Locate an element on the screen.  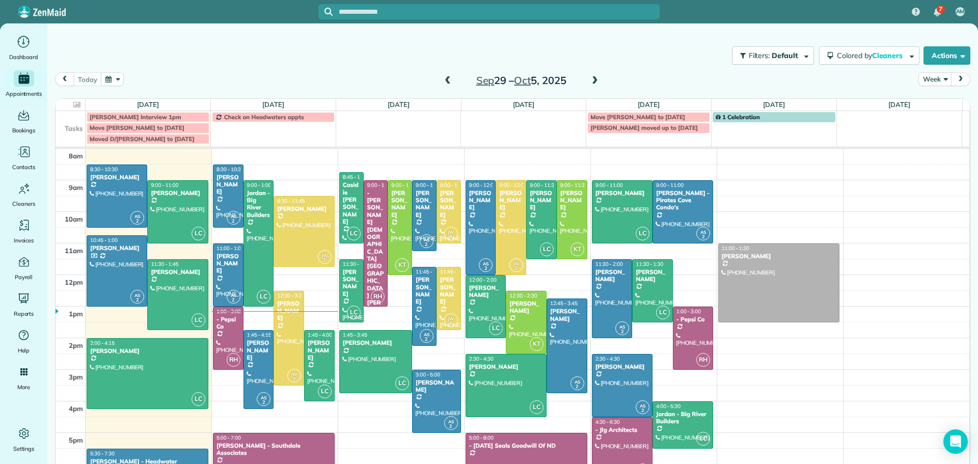
a: Filters: Default is located at coordinates (771, 56).